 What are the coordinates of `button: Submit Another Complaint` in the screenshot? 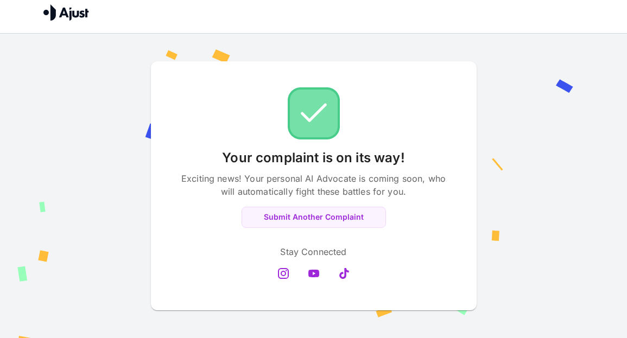 It's located at (314, 217).